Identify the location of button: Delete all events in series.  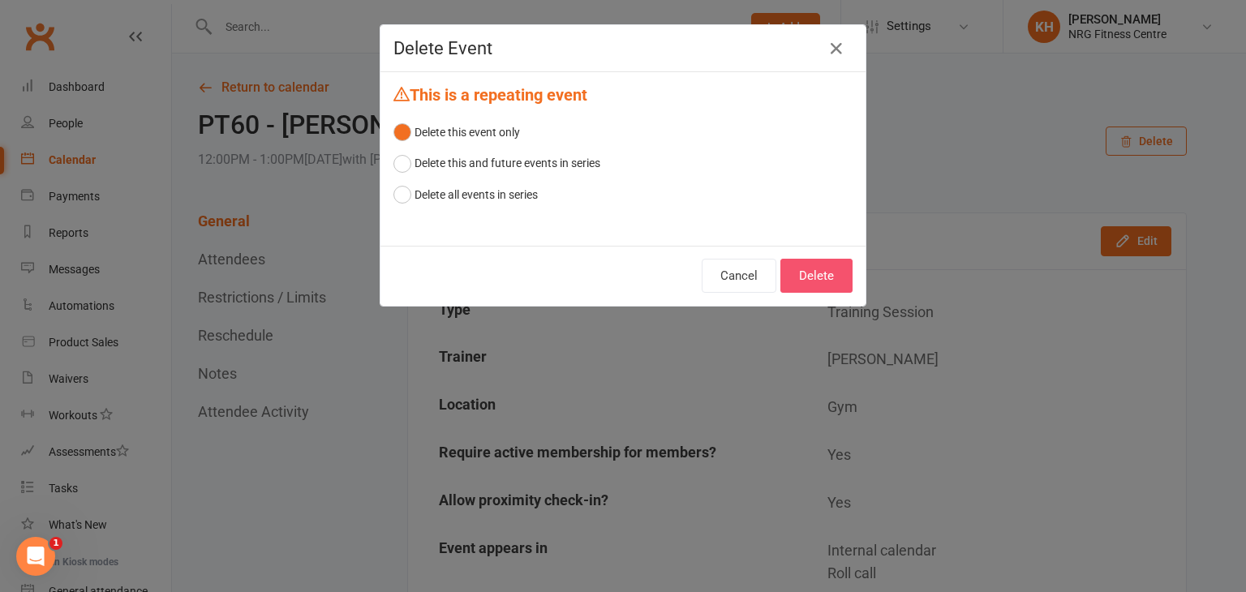
(466, 195).